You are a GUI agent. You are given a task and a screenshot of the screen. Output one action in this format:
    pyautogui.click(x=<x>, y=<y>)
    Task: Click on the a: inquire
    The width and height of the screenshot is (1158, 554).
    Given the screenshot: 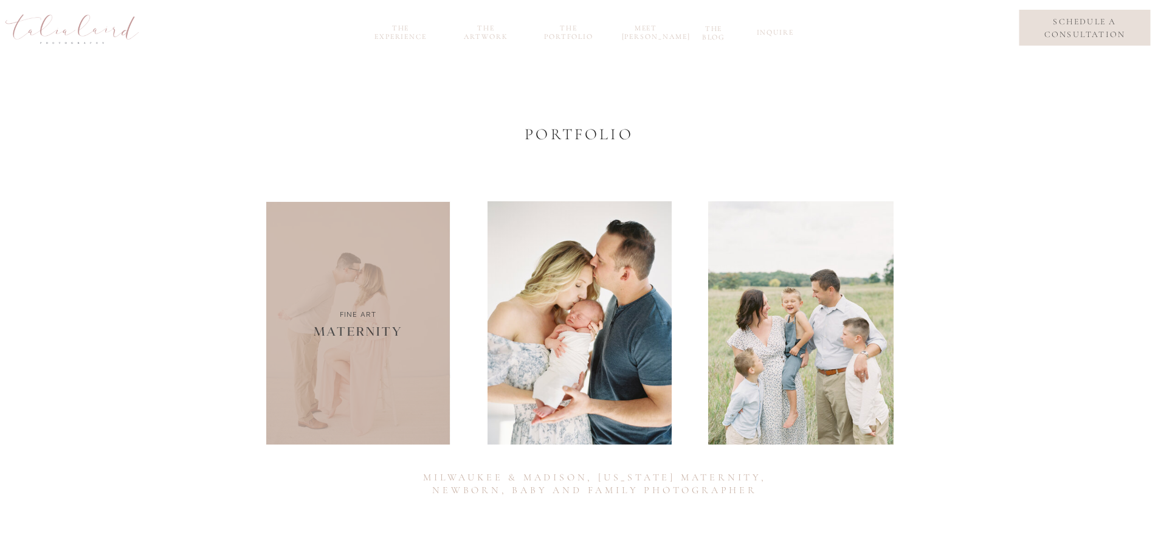 What is the action you would take?
    pyautogui.click(x=774, y=35)
    